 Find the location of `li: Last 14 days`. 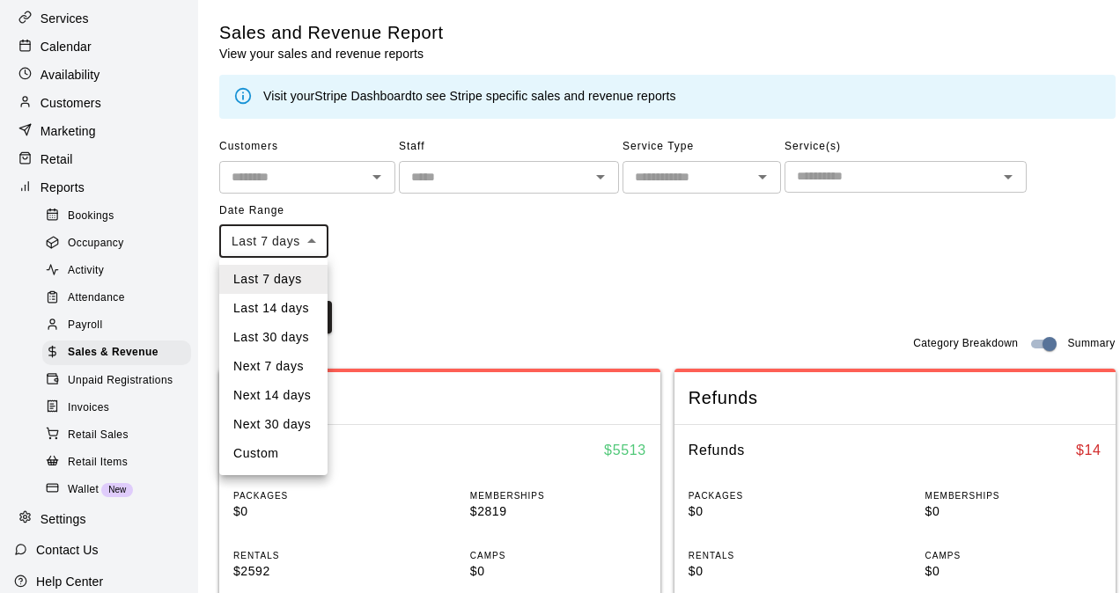

li: Last 14 days is located at coordinates (273, 308).